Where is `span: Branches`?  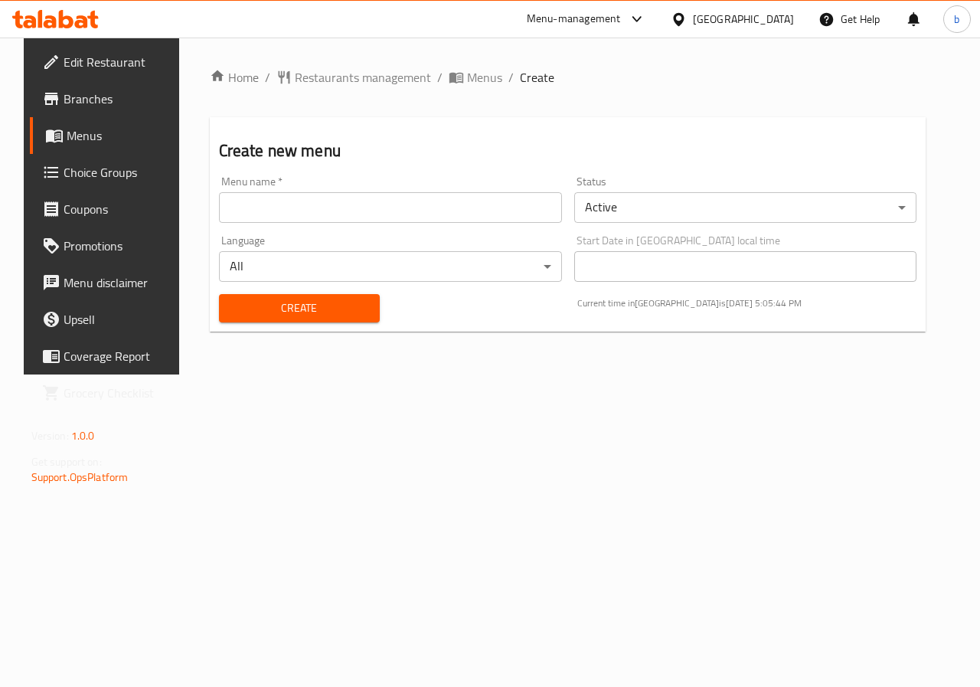 span: Branches is located at coordinates (119, 99).